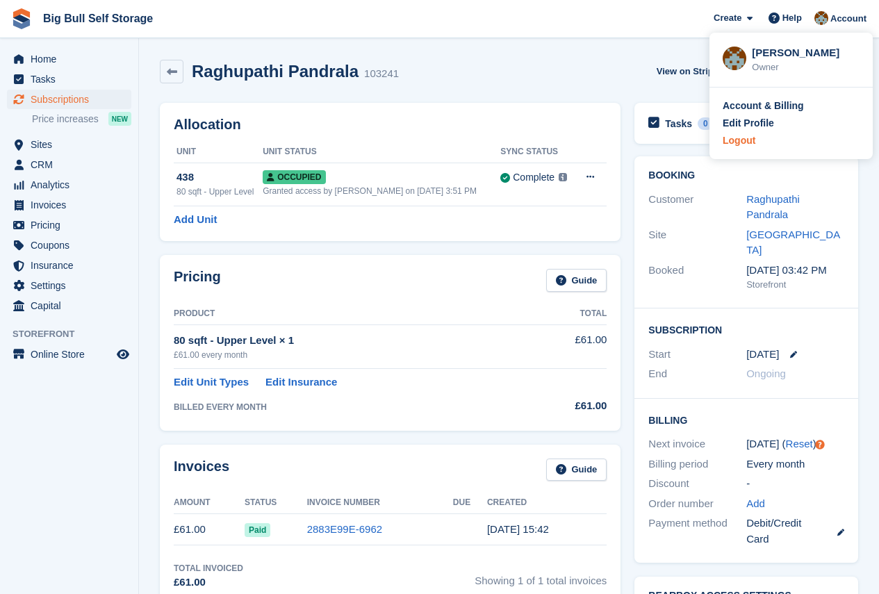 The height and width of the screenshot is (594, 879). I want to click on div: 80 sqft - Upper Level, so click(220, 192).